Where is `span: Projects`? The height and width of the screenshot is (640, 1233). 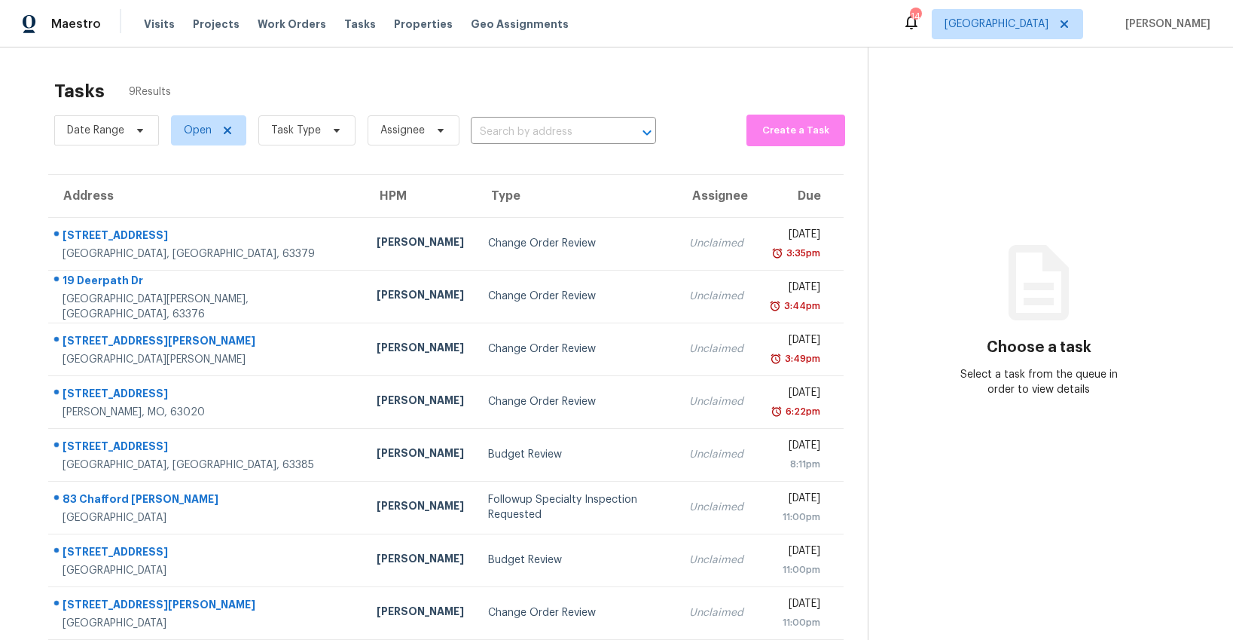
span: Projects is located at coordinates (216, 24).